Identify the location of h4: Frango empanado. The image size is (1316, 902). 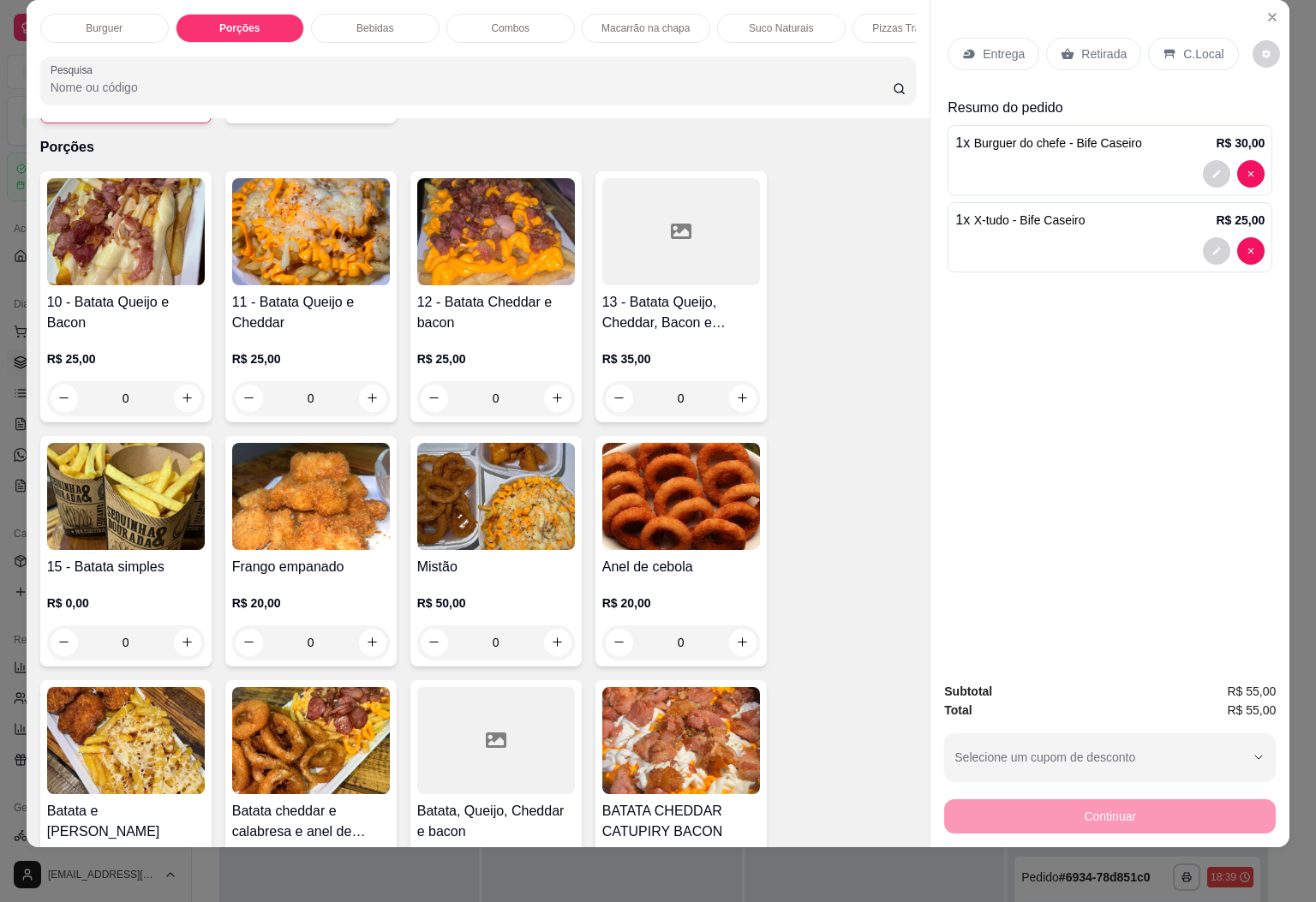
(311, 567).